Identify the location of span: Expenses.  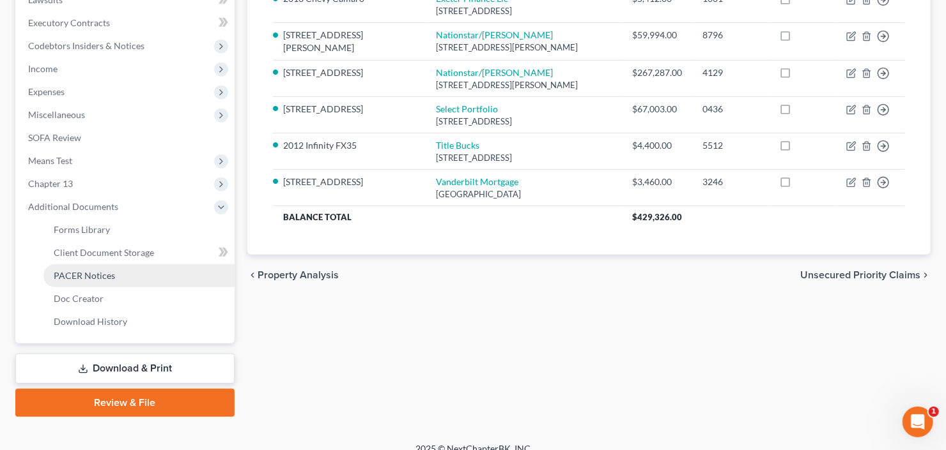
(46, 91).